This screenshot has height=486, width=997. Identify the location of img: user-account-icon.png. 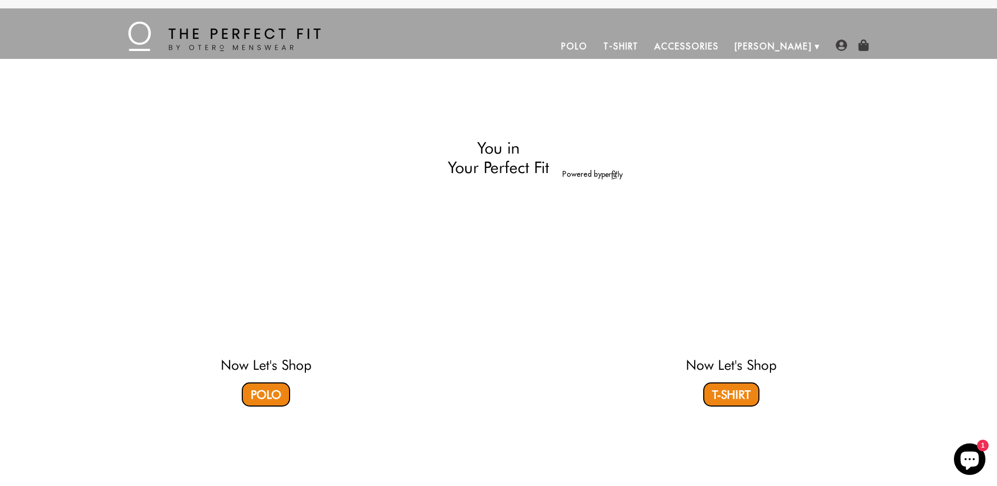
(841, 45).